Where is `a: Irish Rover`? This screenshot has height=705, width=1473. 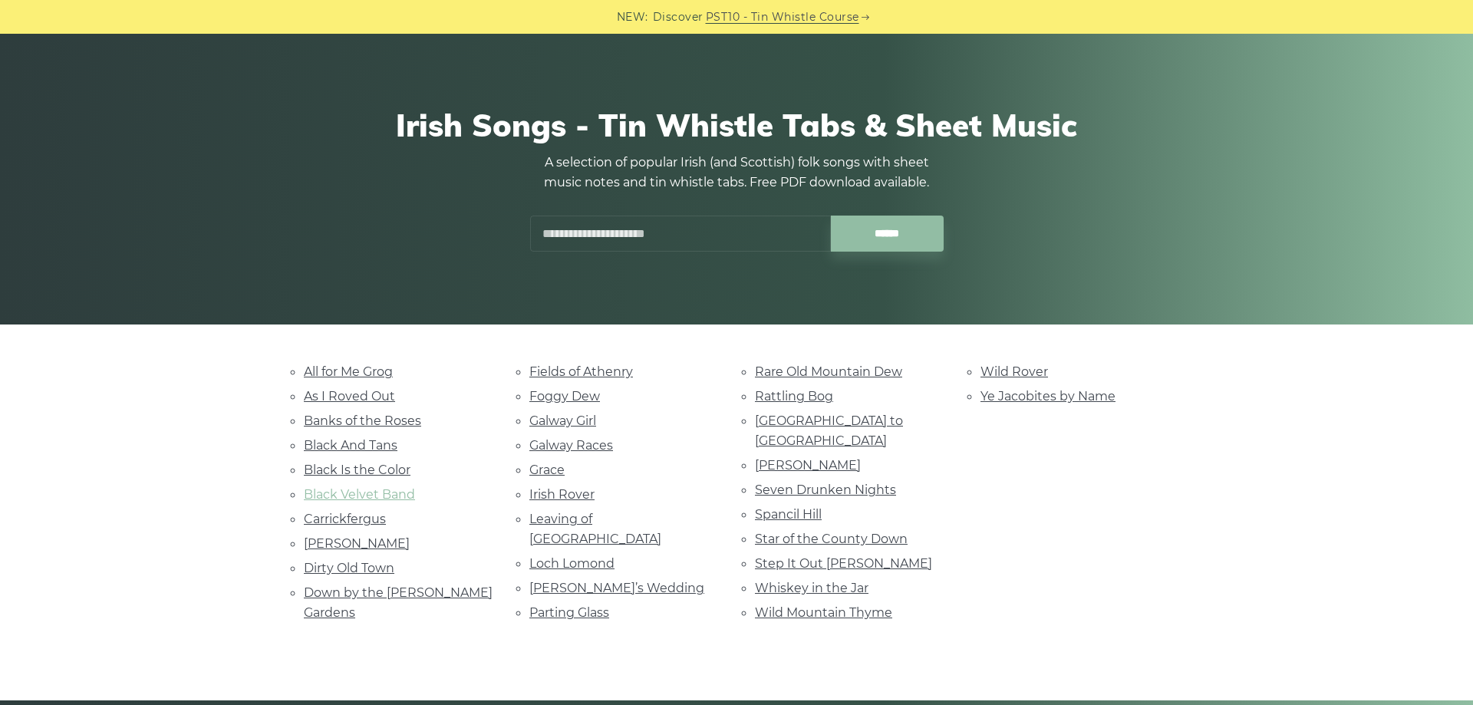
a: Irish Rover is located at coordinates (562, 494).